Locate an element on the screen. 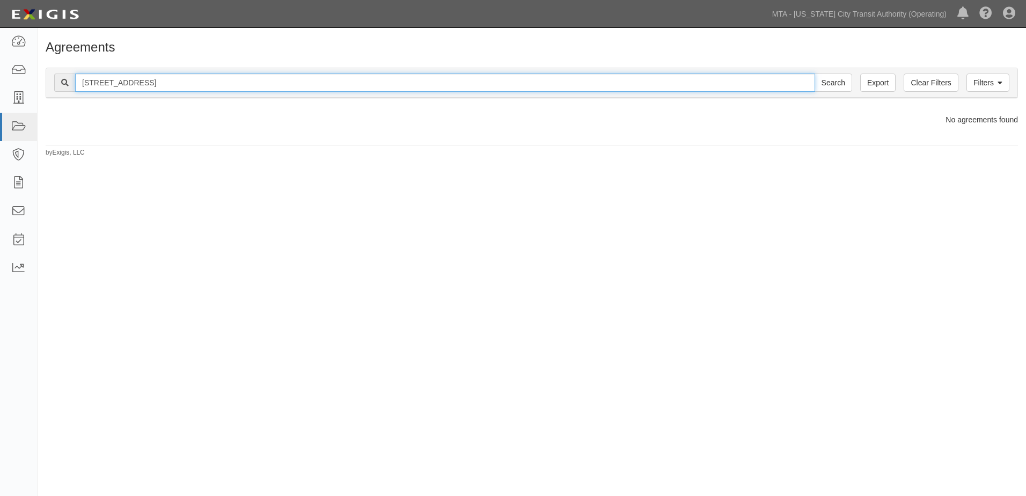 The width and height of the screenshot is (1026, 496). small: by is located at coordinates (65, 152).